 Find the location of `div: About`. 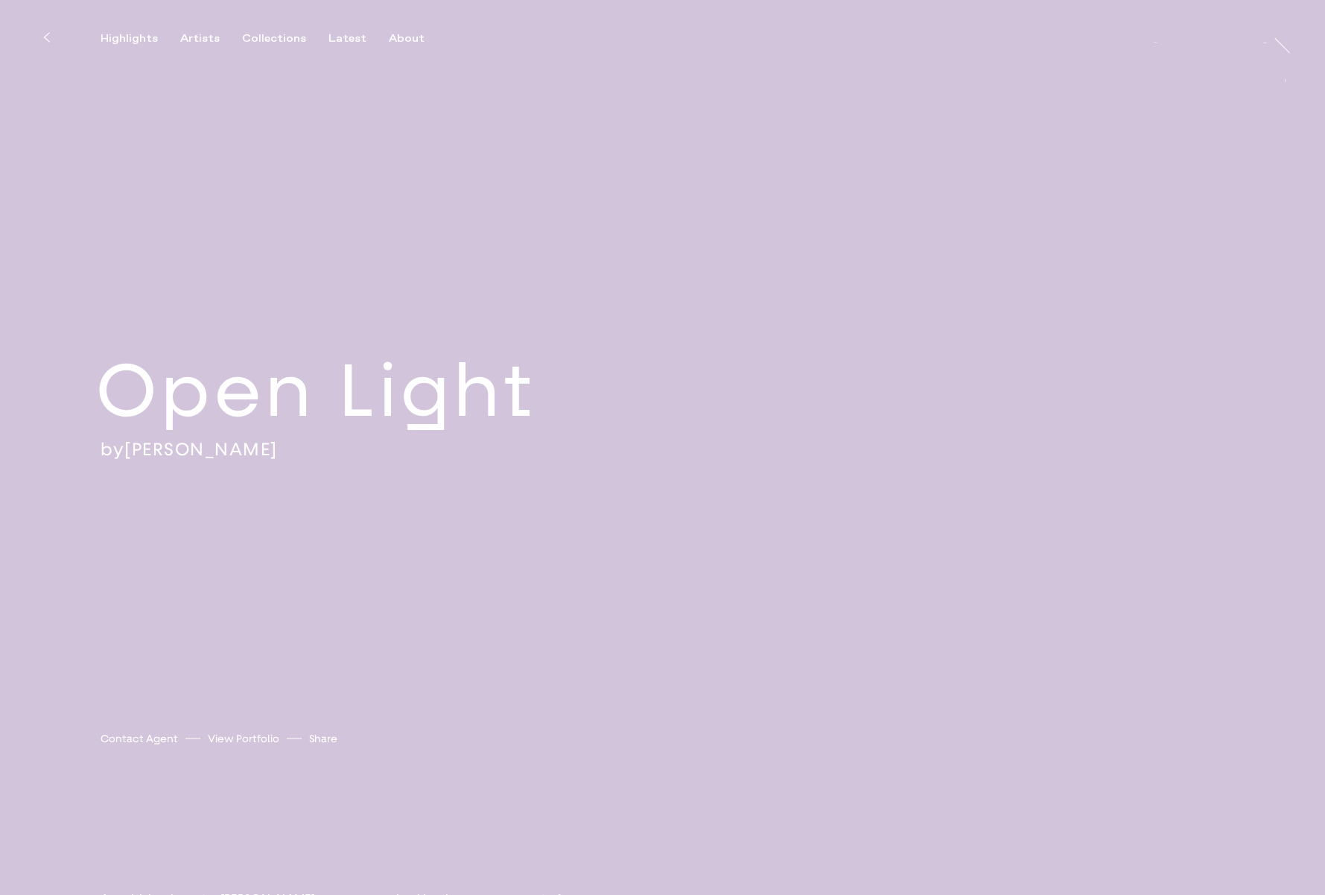

div: About is located at coordinates (407, 39).